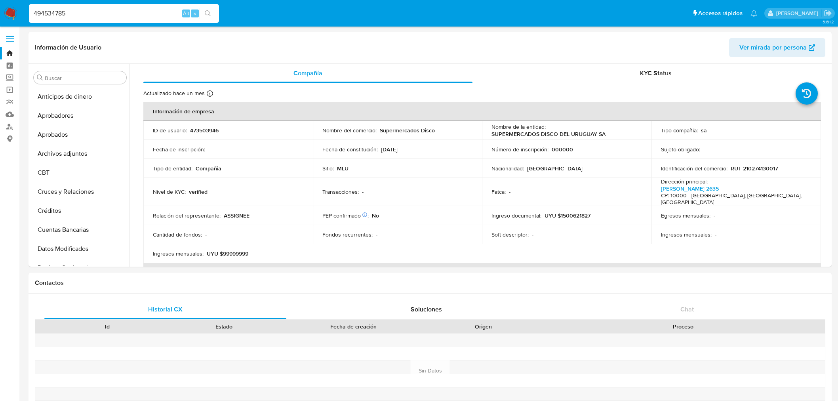 The width and height of the screenshot is (838, 401). I want to click on p: 000000, so click(562, 149).